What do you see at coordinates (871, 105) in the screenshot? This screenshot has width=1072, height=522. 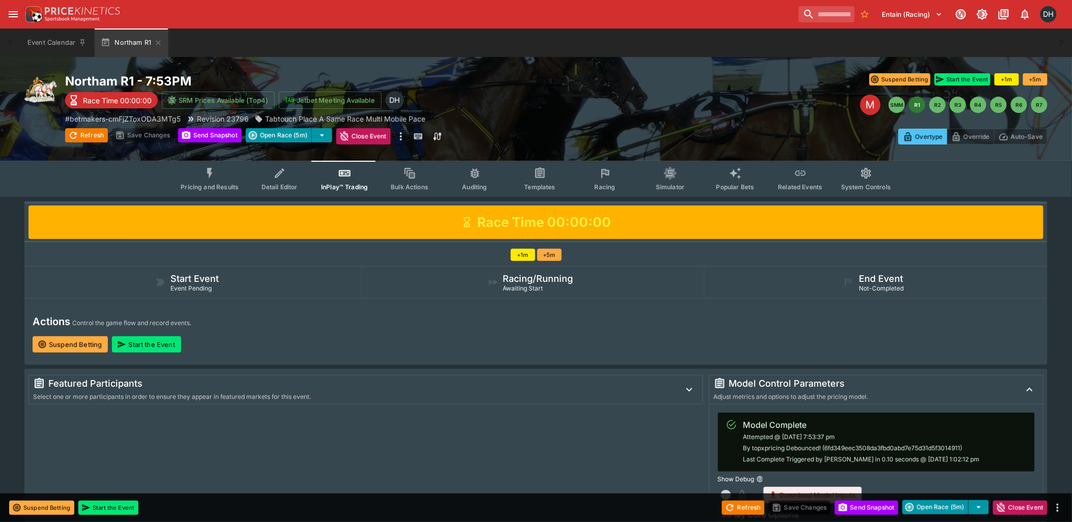 I see `div: Edit Meeting` at bounding box center [871, 105].